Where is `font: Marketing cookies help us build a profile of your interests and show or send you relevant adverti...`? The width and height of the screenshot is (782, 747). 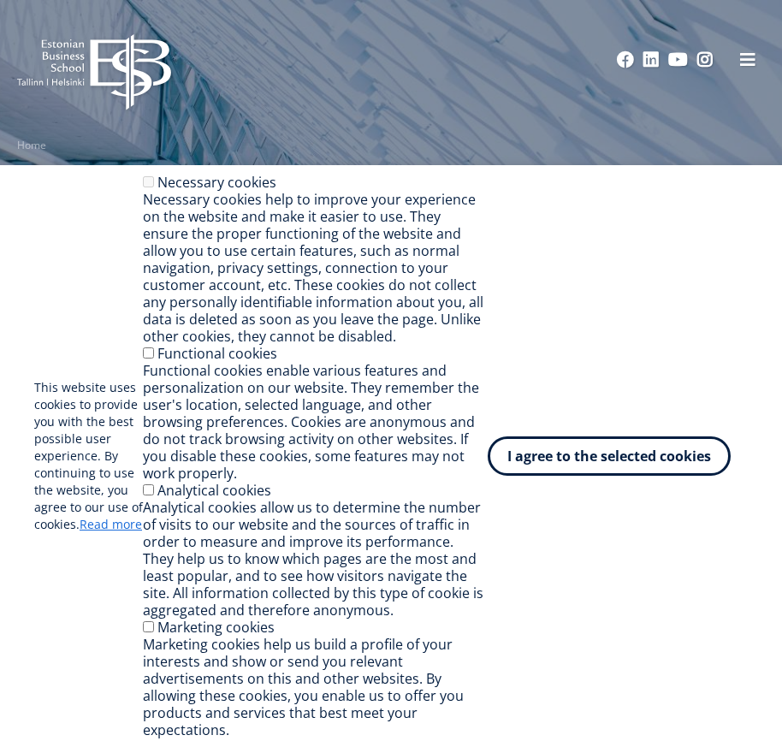 font: Marketing cookies help us build a profile of your interests and show or send you relevant adverti... is located at coordinates (303, 687).